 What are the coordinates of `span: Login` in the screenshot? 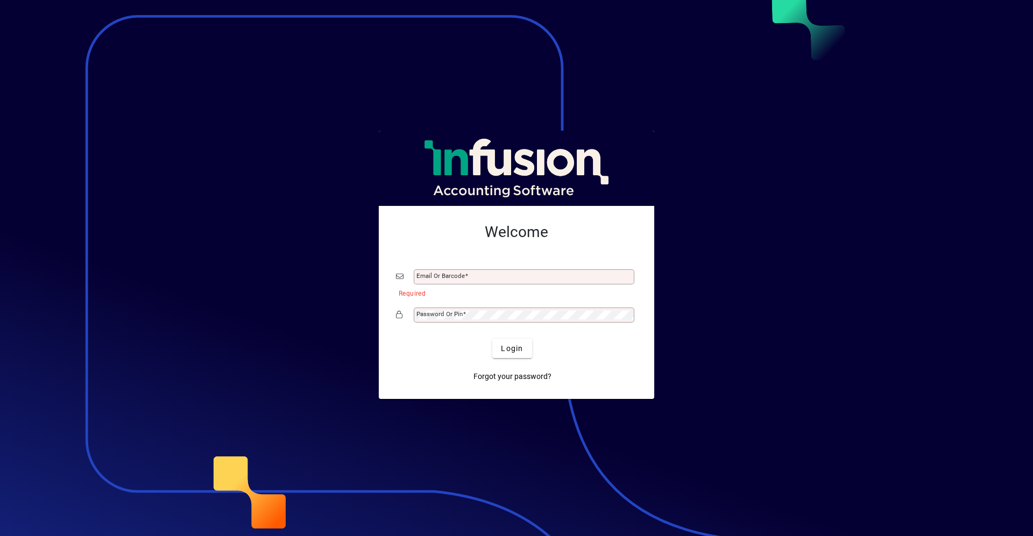 It's located at (512, 349).